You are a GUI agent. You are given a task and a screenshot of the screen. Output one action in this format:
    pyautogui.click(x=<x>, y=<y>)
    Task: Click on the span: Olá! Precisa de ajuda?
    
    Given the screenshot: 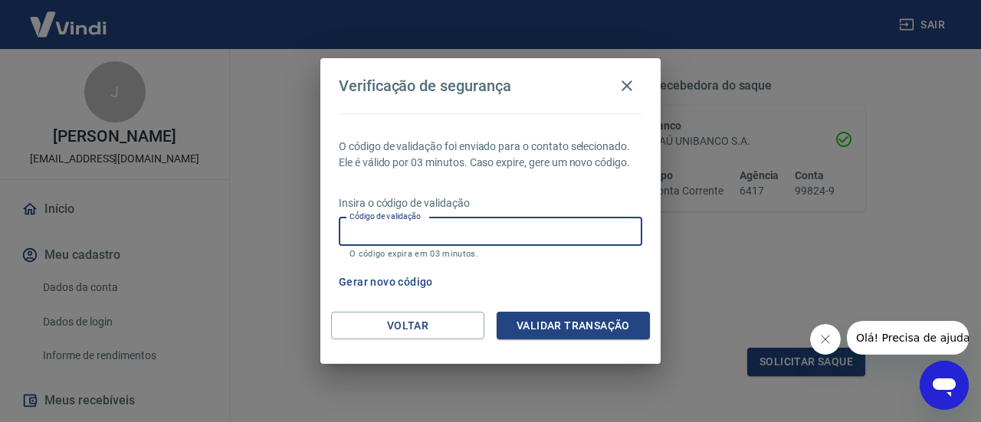 What is the action you would take?
    pyautogui.click(x=69, y=17)
    